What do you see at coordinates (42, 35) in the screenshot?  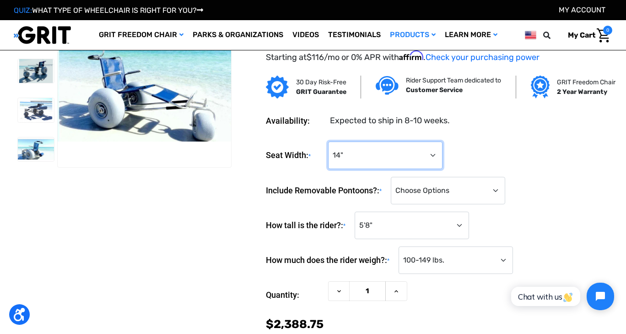 I see `img: GRIT All-Terrain Wheelchair and Mobility Equipment` at bounding box center [42, 35].